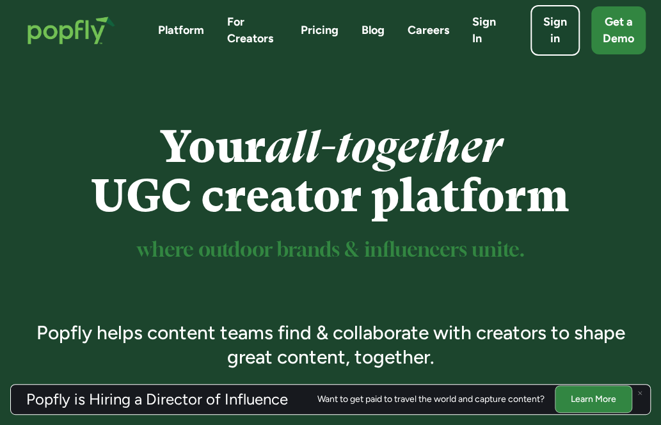  I want to click on div: Want to get paid to travel the world and capture content?, so click(431, 399).